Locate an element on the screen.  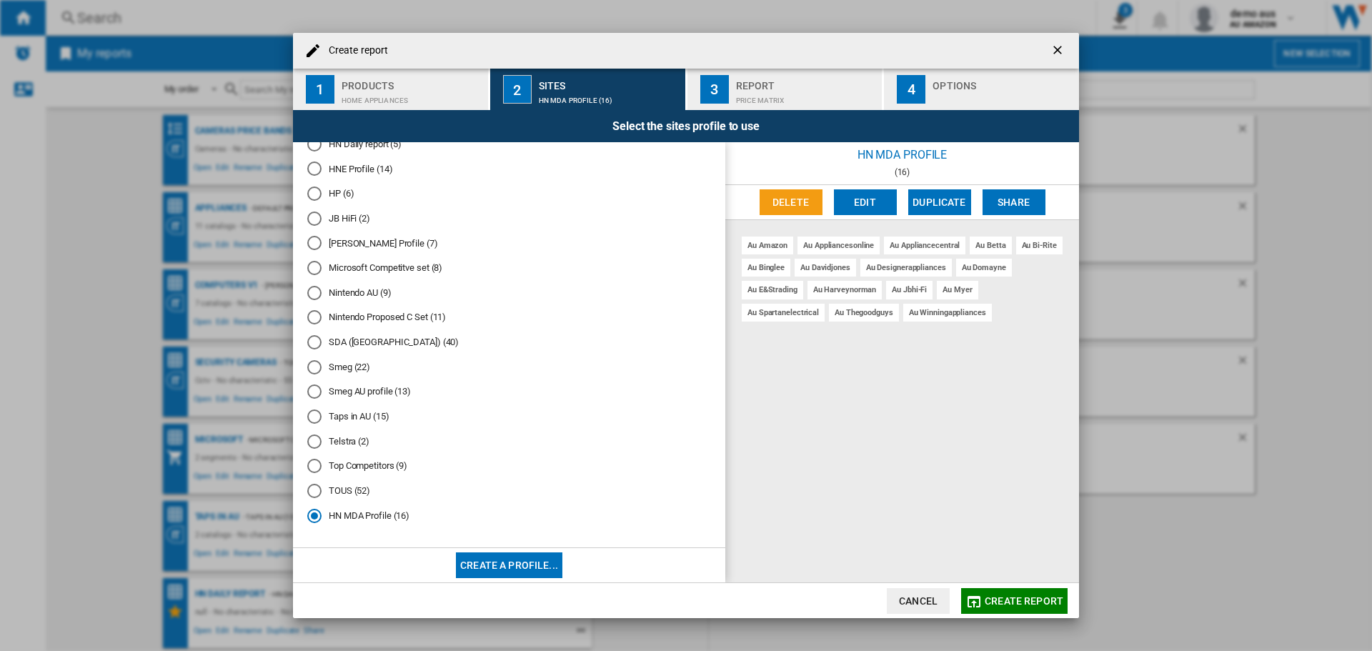
button: Create a profile... is located at coordinates (509, 565).